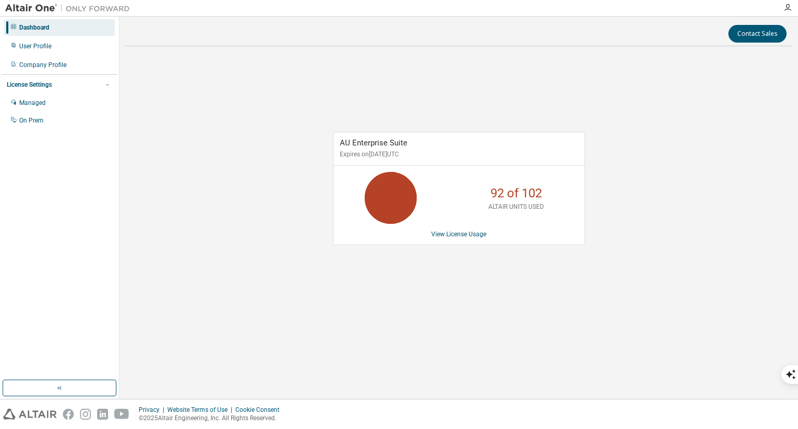 This screenshot has height=429, width=798. What do you see at coordinates (34, 28) in the screenshot?
I see `div: Dashboard` at bounding box center [34, 28].